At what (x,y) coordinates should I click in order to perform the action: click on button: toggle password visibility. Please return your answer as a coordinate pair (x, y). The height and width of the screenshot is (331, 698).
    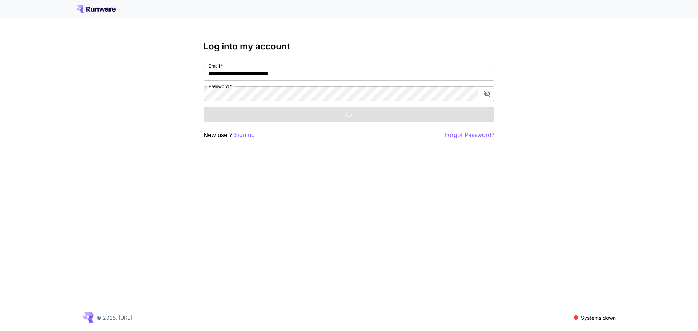
    Looking at the image, I should click on (487, 94).